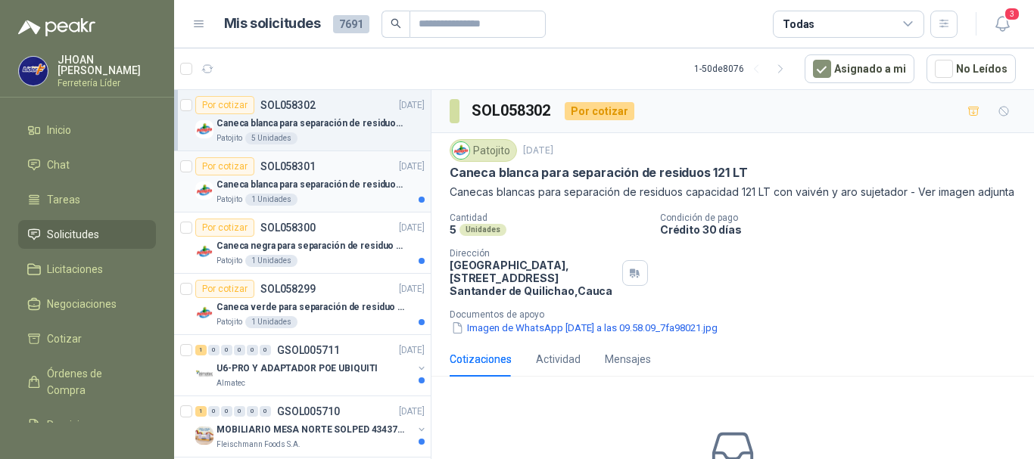 The width and height of the screenshot is (1034, 459). I want to click on button: Asignado a mi, so click(859, 69).